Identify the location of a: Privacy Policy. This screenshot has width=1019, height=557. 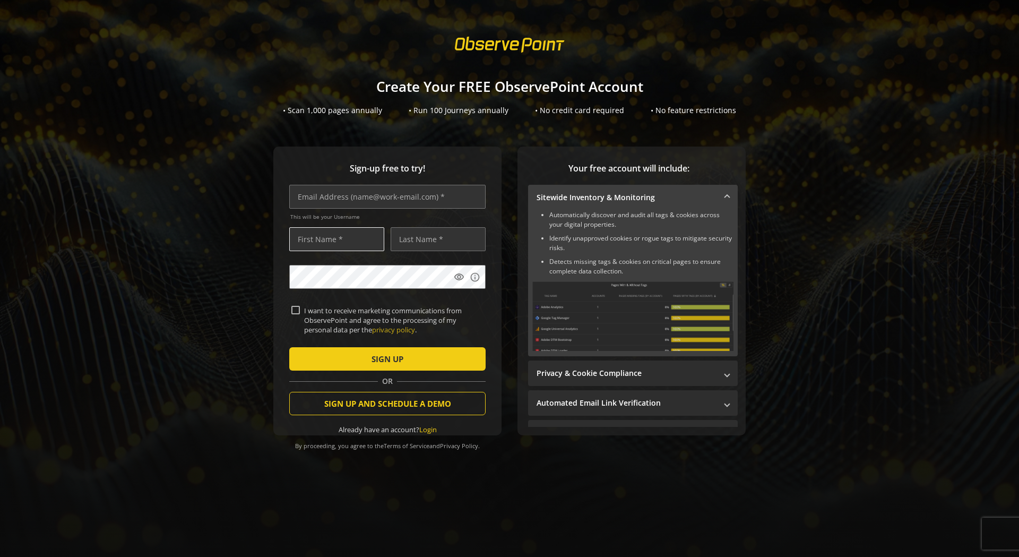
(459, 445).